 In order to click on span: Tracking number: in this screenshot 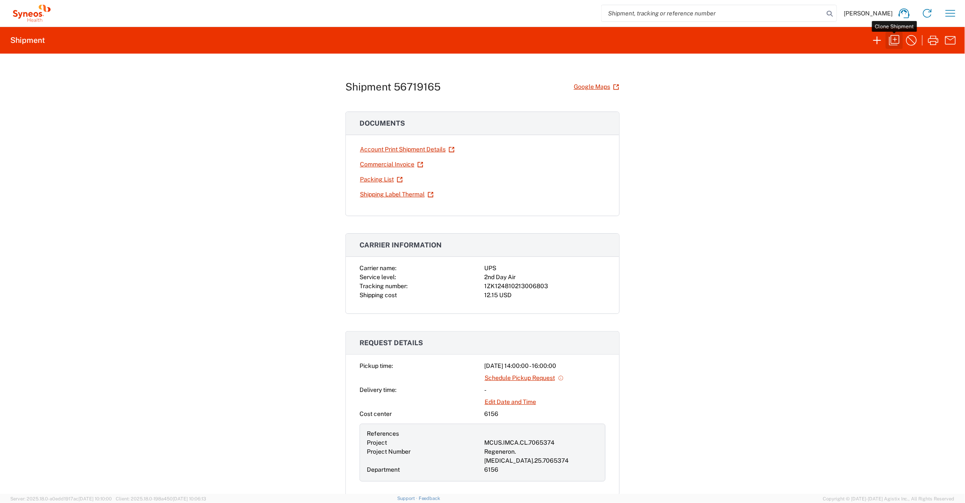, I will do `click(384, 286)`.